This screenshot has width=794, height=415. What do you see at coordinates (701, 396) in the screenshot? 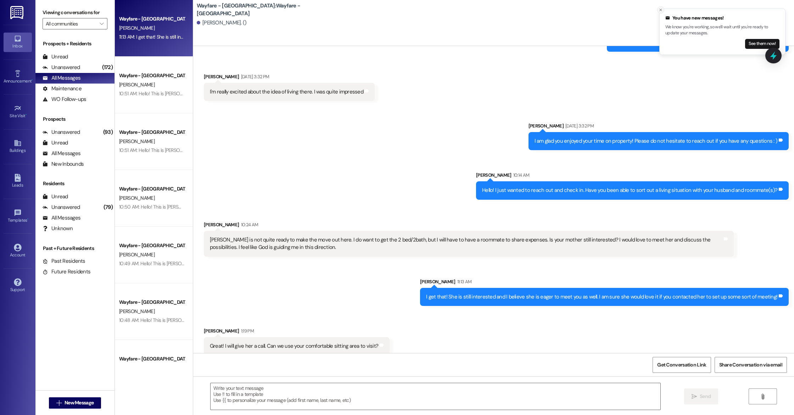
I see `button: Send` at bounding box center [701, 396].